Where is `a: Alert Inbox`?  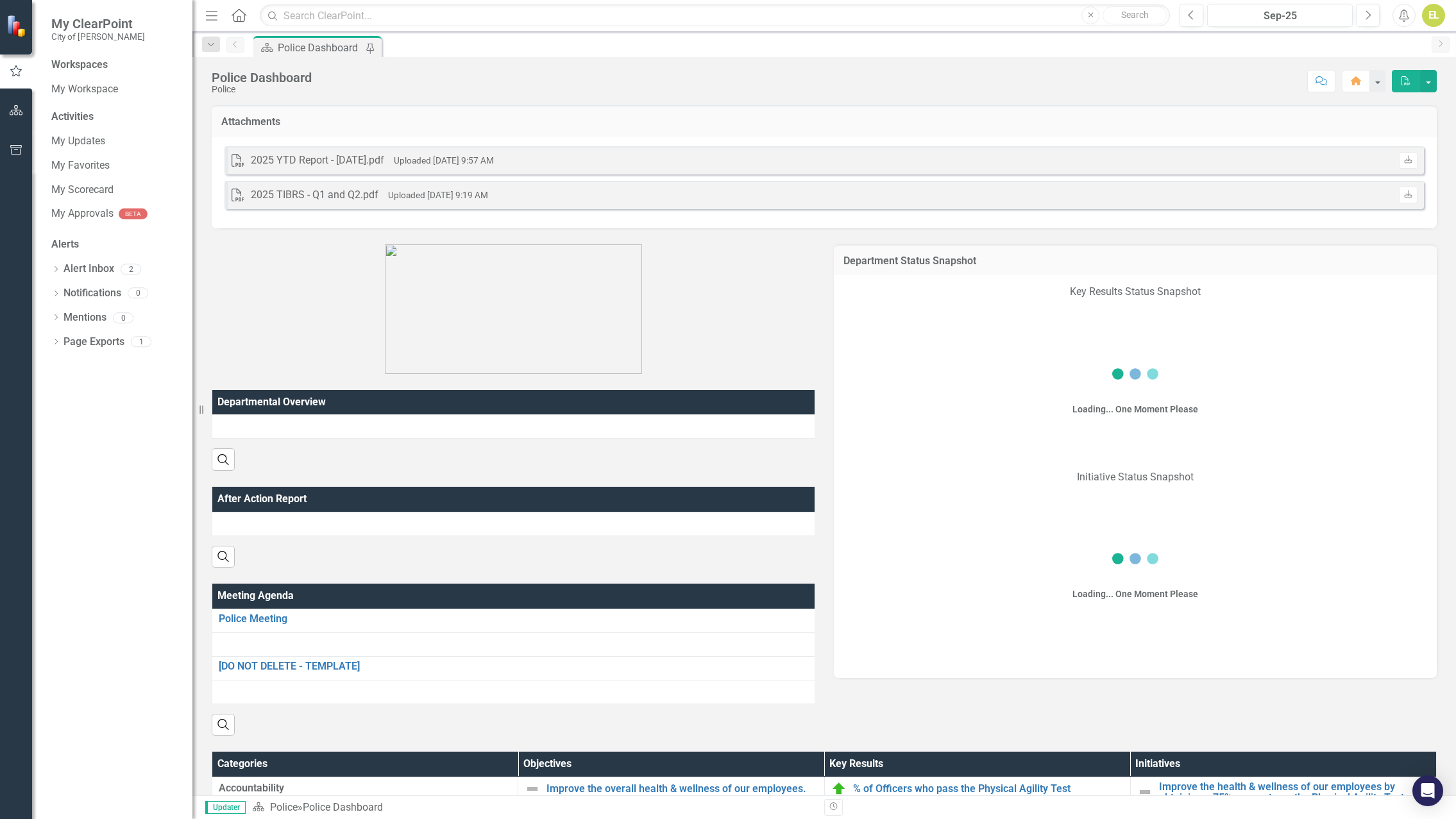
a: Alert Inbox is located at coordinates (89, 269).